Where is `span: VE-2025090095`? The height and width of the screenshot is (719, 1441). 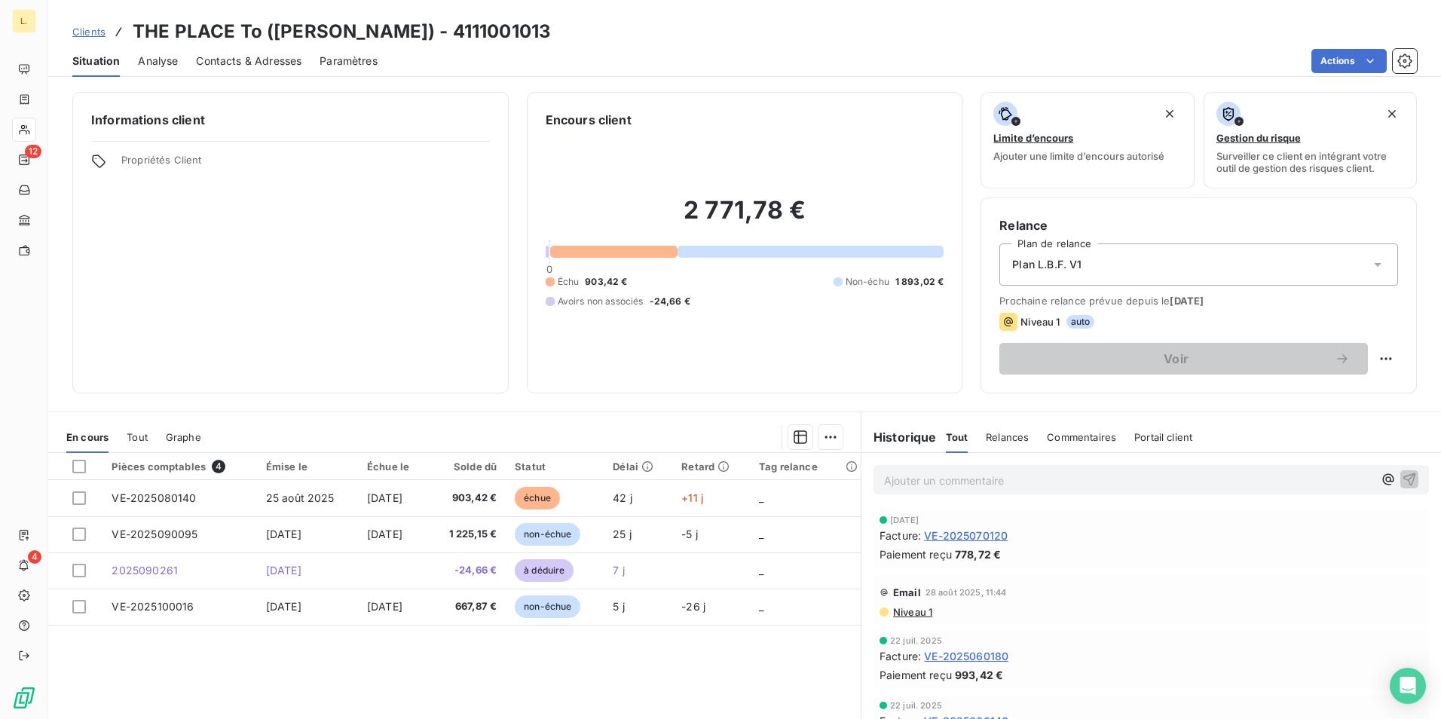 span: VE-2025090095 is located at coordinates (154, 533).